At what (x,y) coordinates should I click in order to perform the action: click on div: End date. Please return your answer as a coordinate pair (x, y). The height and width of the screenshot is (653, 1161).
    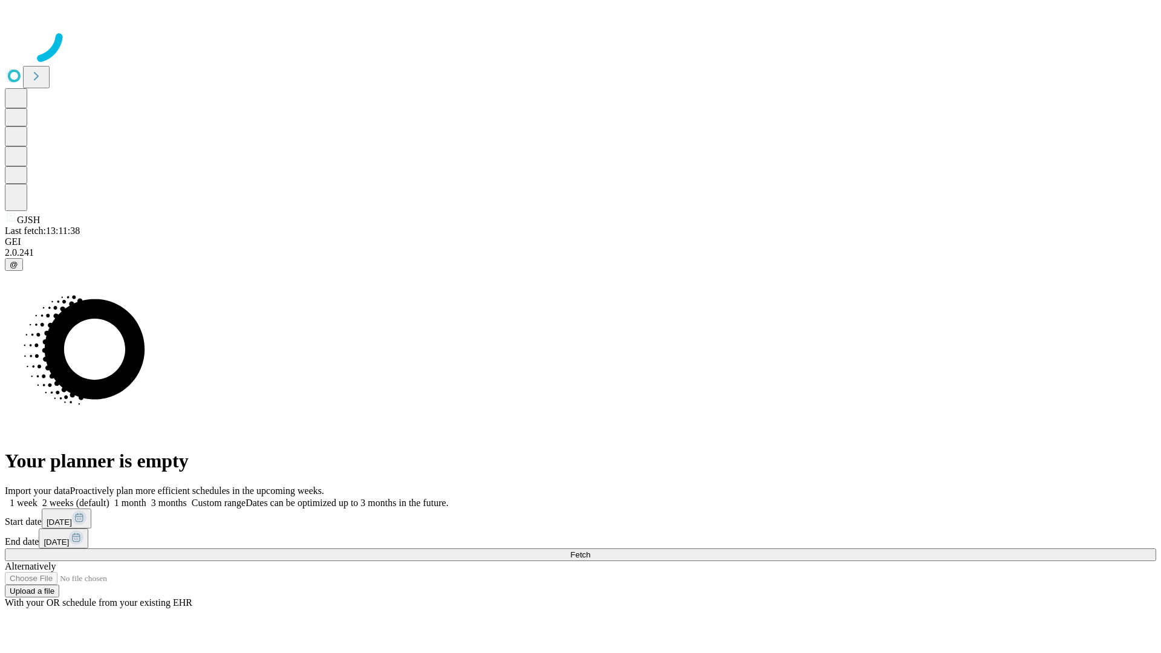
    Looking at the image, I should click on (581, 538).